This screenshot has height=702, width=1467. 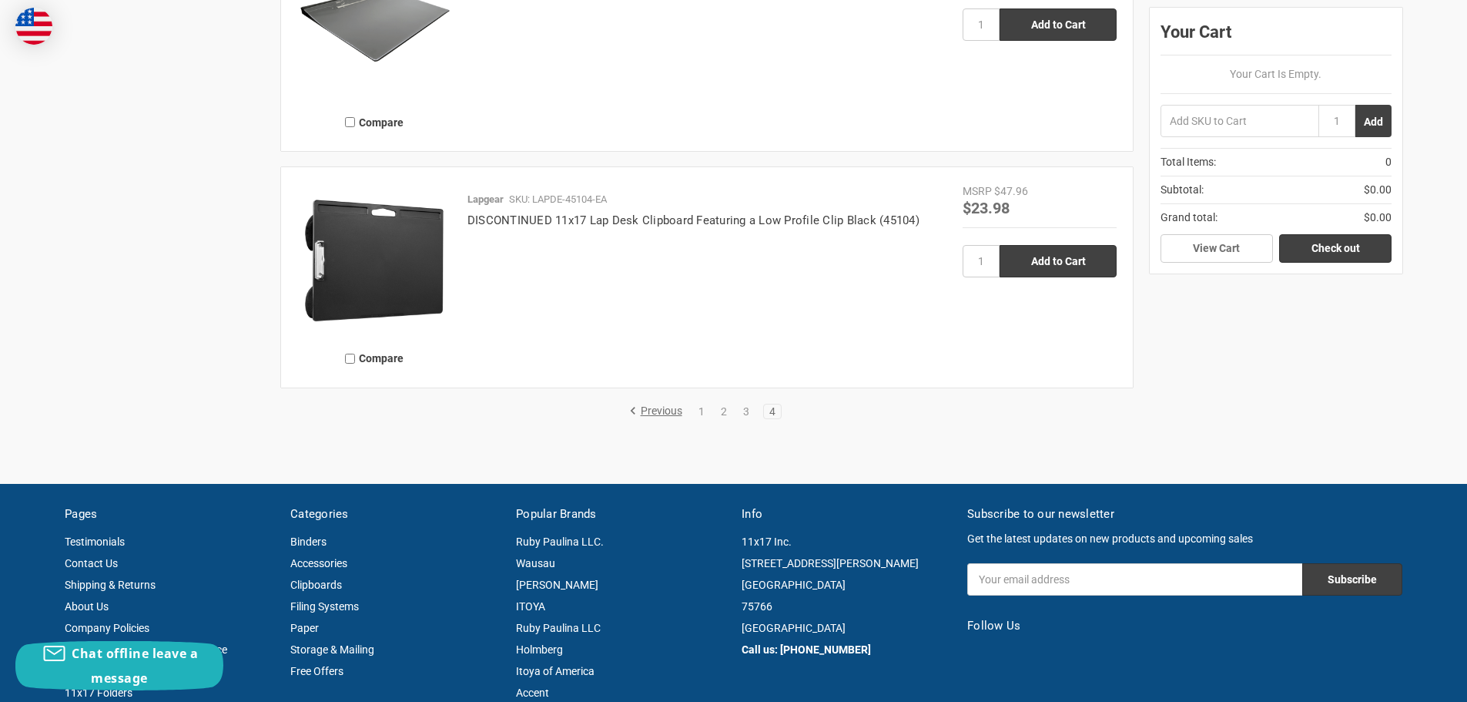 I want to click on a: Free Offers, so click(x=317, y=671).